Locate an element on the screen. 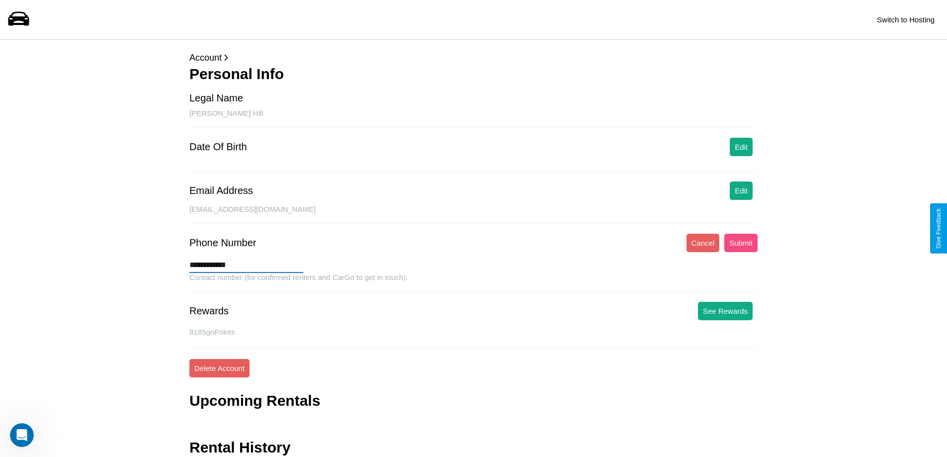  h3: Rental History is located at coordinates (240, 447).